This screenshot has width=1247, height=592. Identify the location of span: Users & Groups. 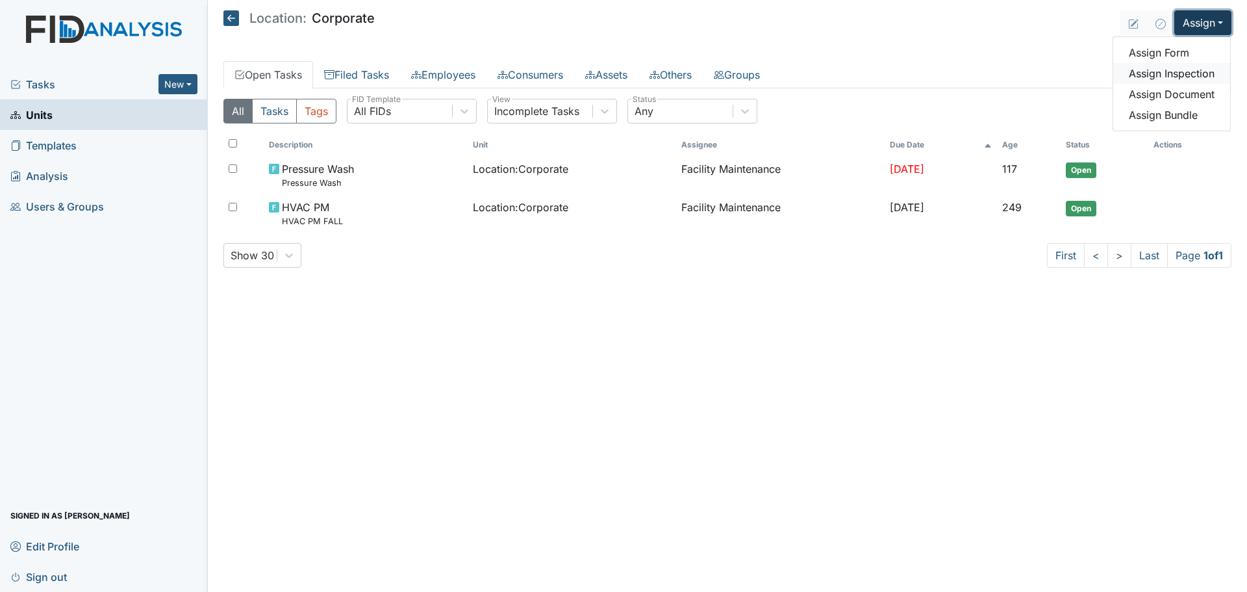
(57, 206).